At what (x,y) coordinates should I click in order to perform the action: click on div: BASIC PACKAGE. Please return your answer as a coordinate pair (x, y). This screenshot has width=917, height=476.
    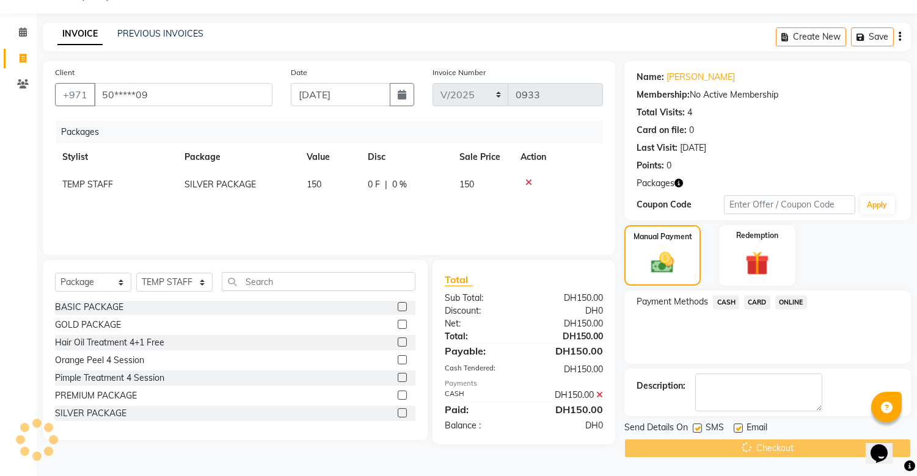
    Looking at the image, I should click on (89, 307).